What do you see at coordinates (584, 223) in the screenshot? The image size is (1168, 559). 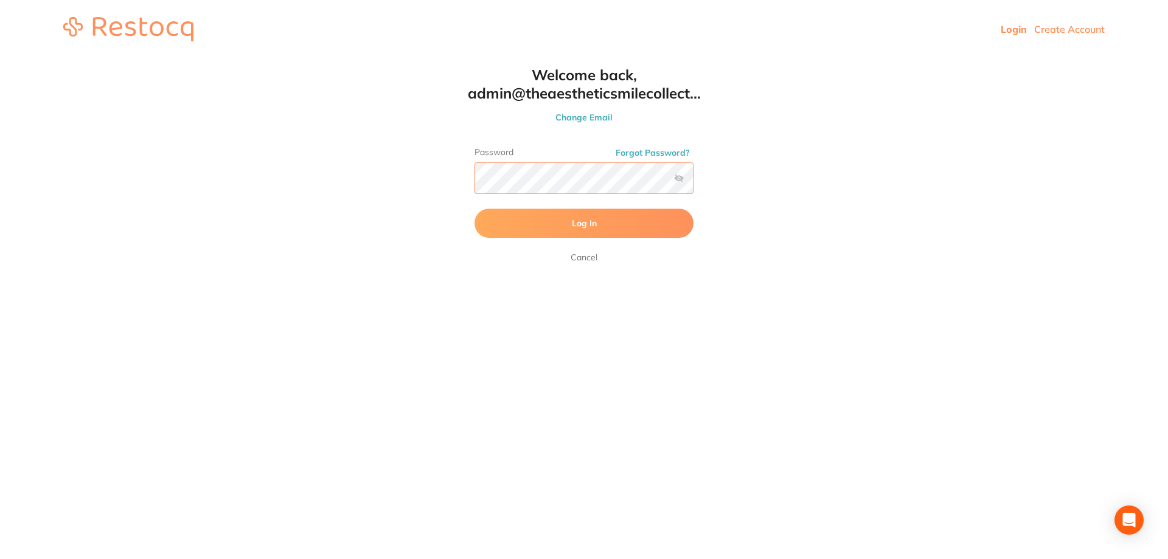 I see `button: Log In` at bounding box center [584, 223].